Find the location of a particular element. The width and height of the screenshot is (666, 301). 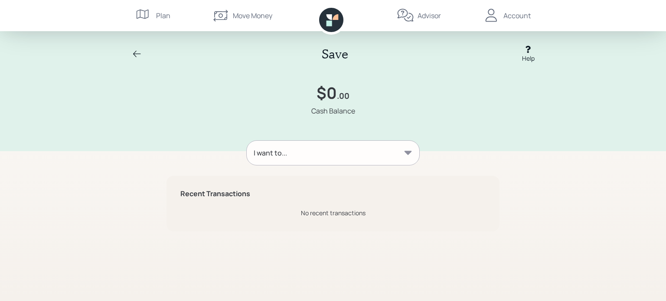

div: Advisor is located at coordinates (429, 16).